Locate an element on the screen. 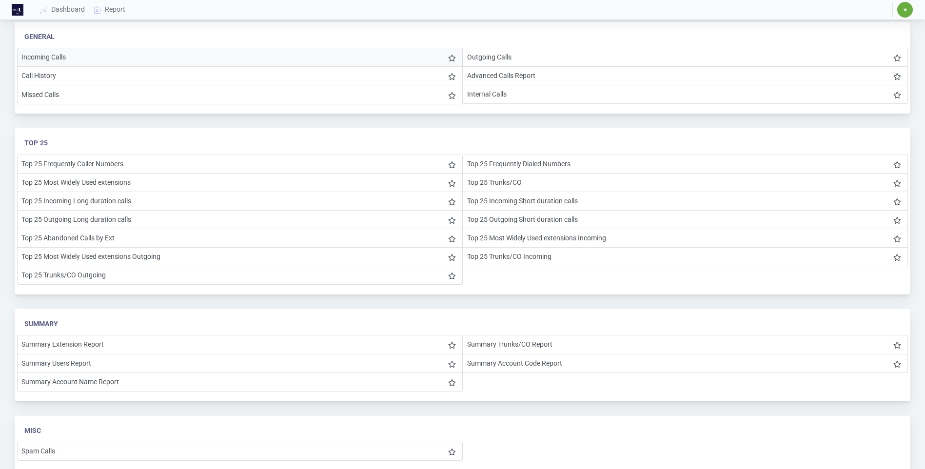 This screenshot has width=925, height=469. li: Missed Calls is located at coordinates (240, 95).